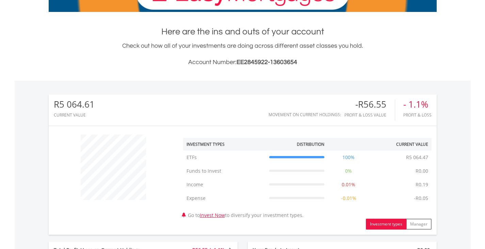 The image size is (485, 249). Describe the element at coordinates (421, 184) in the screenshot. I see `td: R0.19` at that location.